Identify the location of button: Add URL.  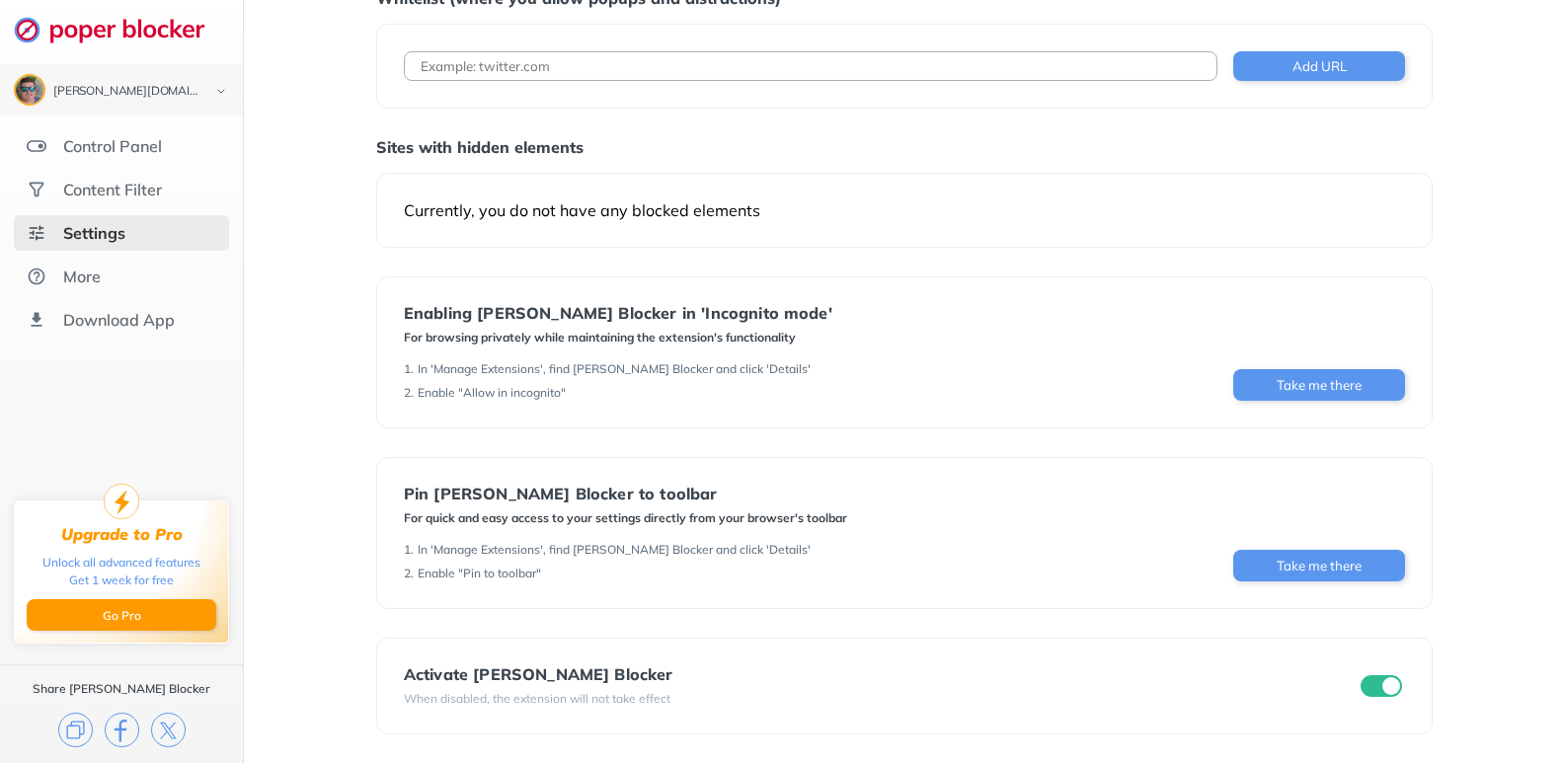
(1319, 66).